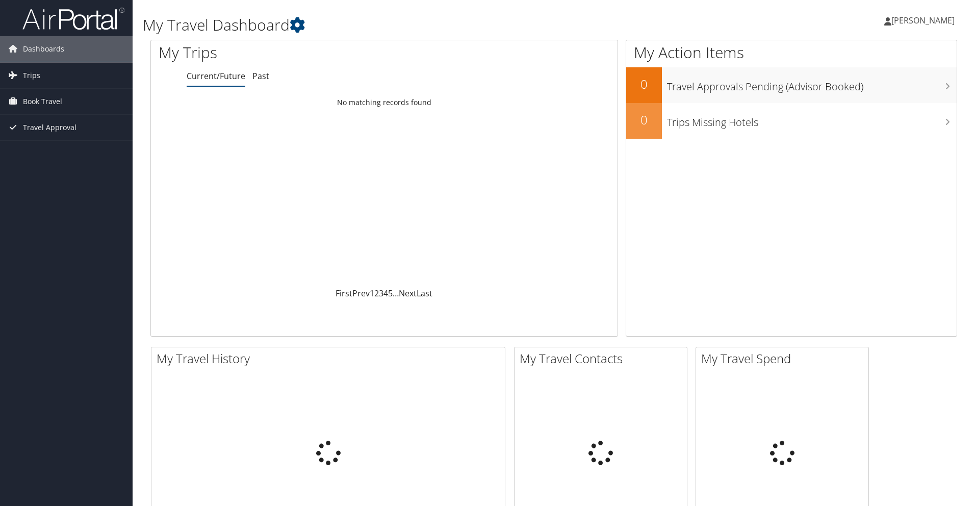  What do you see at coordinates (32, 75) in the screenshot?
I see `span: Trips` at bounding box center [32, 75].